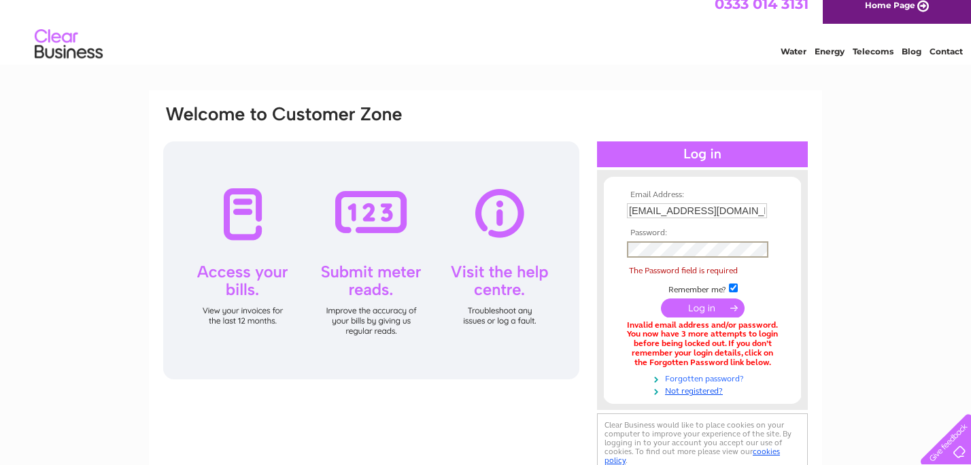  Describe the element at coordinates (702, 308) in the screenshot. I see `input: Submit` at that location.